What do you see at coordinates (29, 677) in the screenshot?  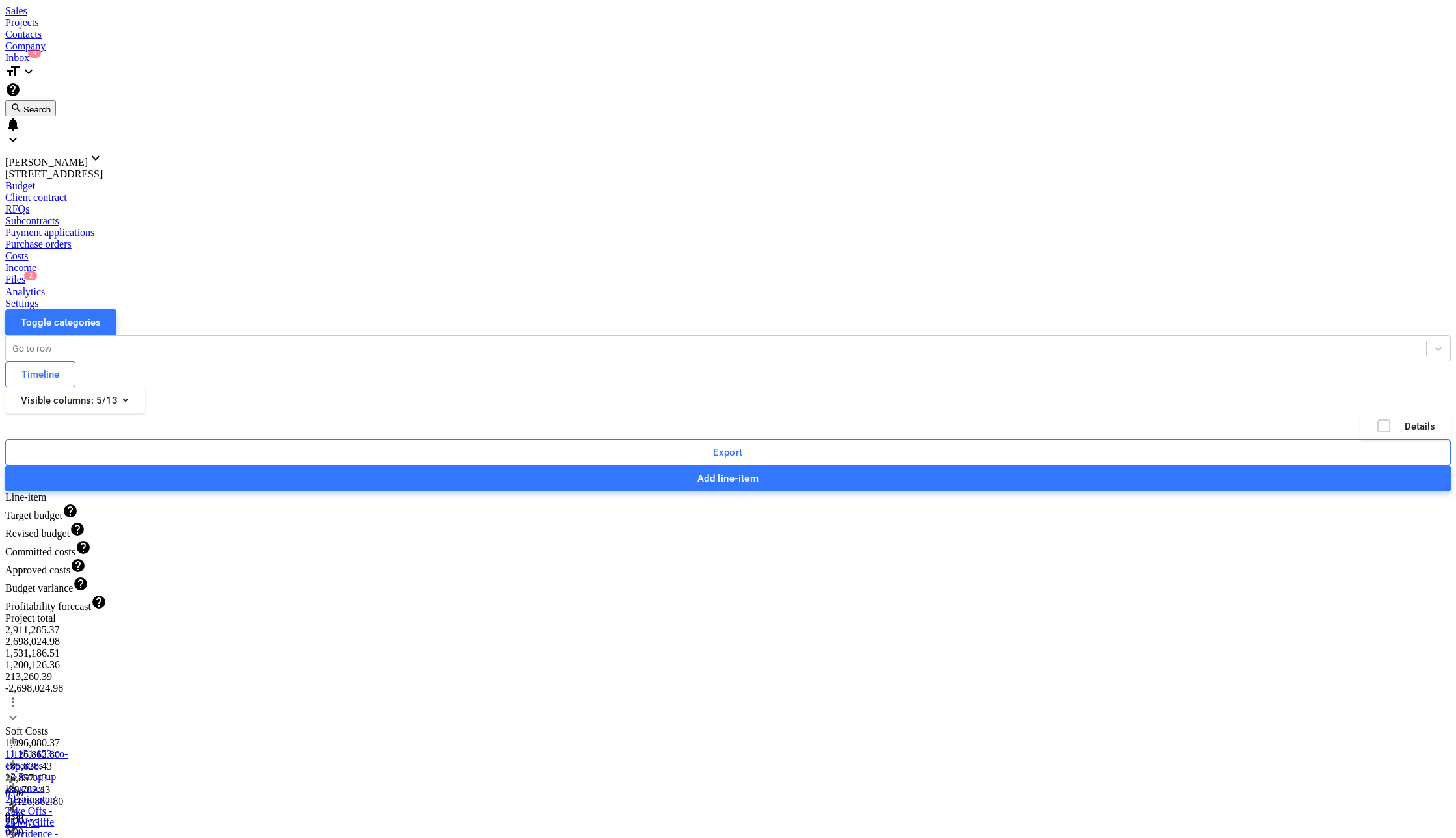 I see `span: 213,260.39` at bounding box center [29, 677].